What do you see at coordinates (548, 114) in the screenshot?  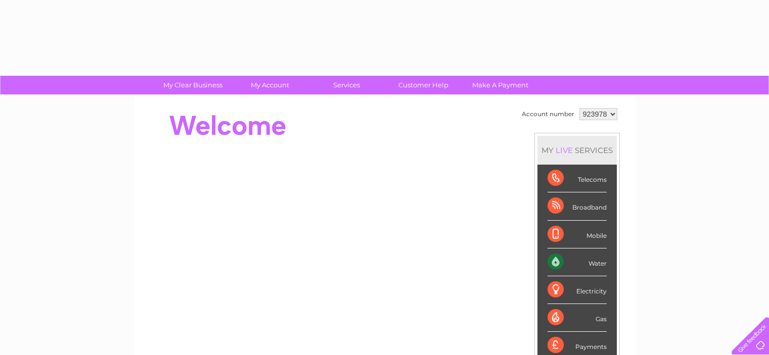 I see `td: Account number` at bounding box center [548, 114].